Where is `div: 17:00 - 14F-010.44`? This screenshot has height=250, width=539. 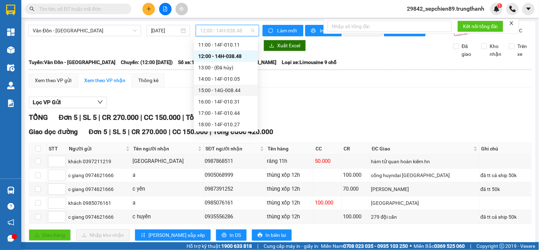
div: 17:00 - 14F-010.44 is located at coordinates (226, 113).